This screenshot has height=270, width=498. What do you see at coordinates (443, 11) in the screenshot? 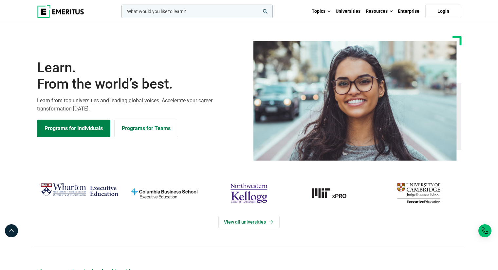
I see `a: Login` at bounding box center [443, 11].